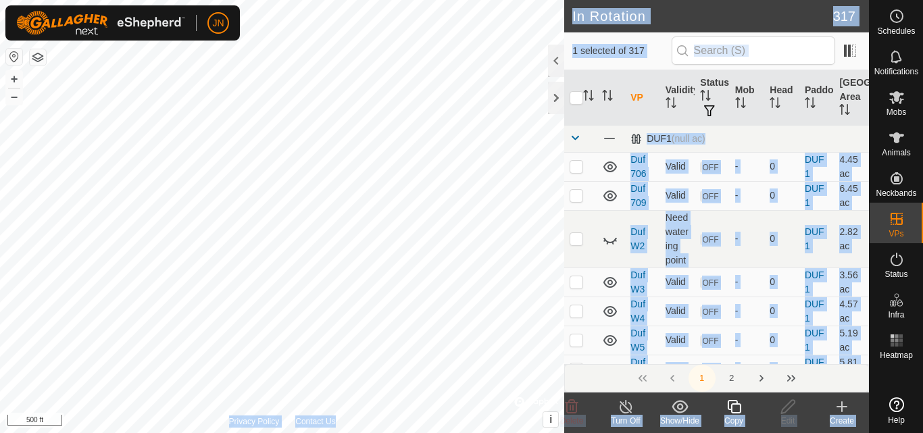 The height and width of the screenshot is (433, 923). What do you see at coordinates (638, 195) in the screenshot?
I see `a: Duf 709` at bounding box center [638, 195].